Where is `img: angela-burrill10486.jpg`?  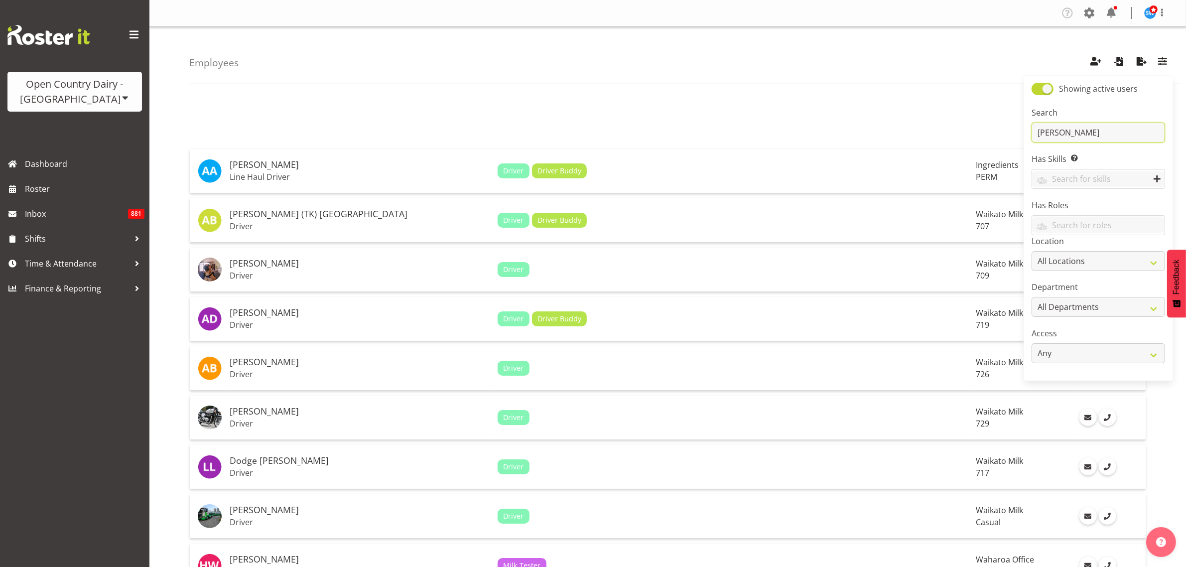
img: angela-burrill10486.jpg is located at coordinates (210, 368).